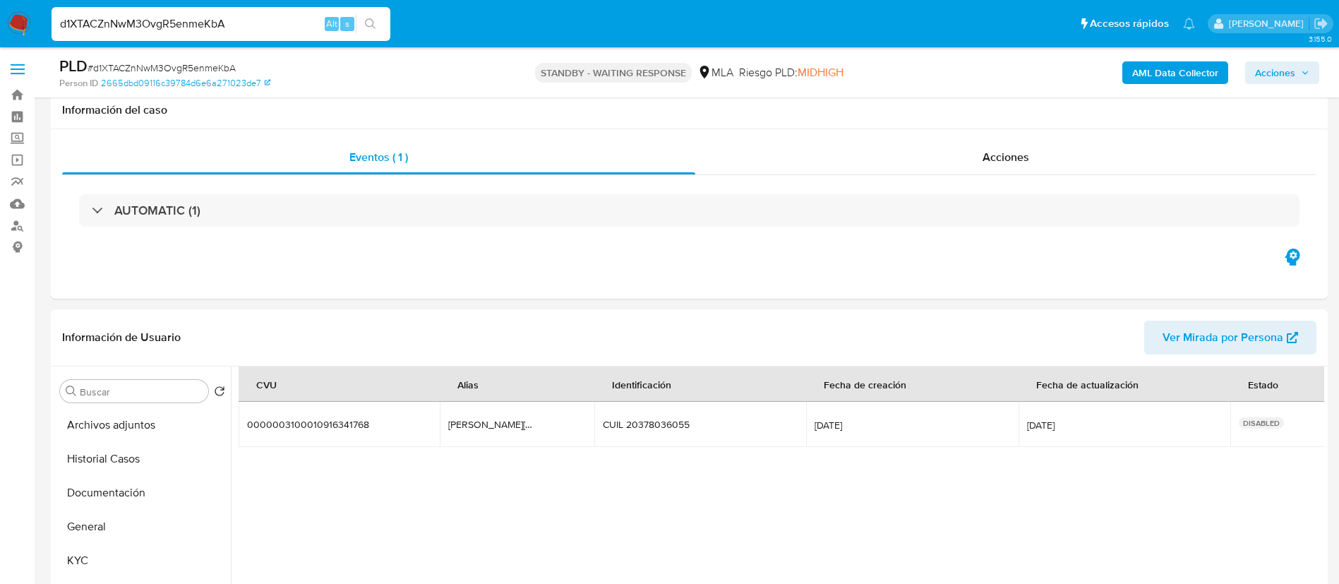  Describe the element at coordinates (143, 560) in the screenshot. I see `button: KYC` at that location.